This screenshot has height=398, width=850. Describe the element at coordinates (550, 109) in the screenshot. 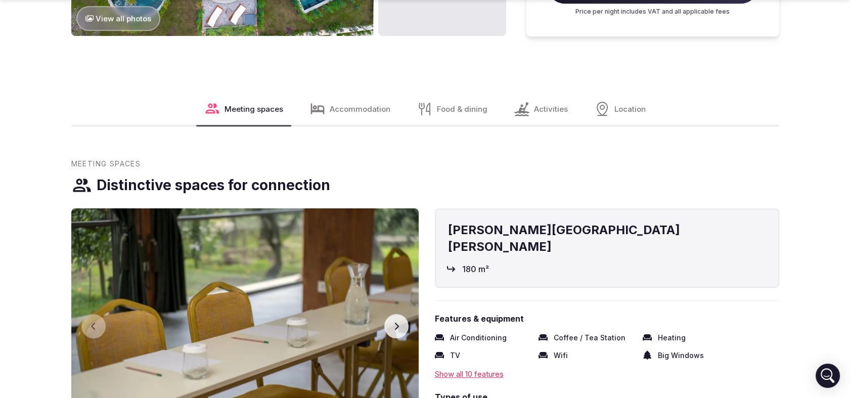

I see `span: Activities` at that location.